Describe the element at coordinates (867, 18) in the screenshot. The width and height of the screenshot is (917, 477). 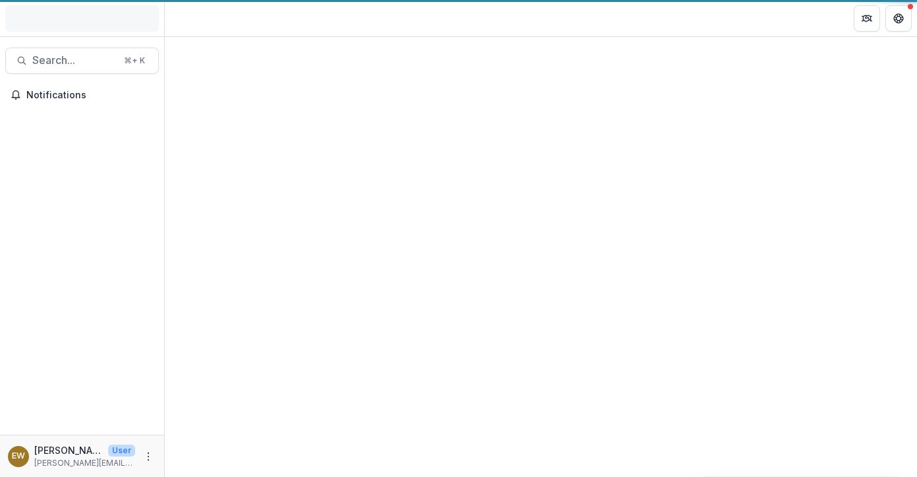
I see `button: Partners` at that location.